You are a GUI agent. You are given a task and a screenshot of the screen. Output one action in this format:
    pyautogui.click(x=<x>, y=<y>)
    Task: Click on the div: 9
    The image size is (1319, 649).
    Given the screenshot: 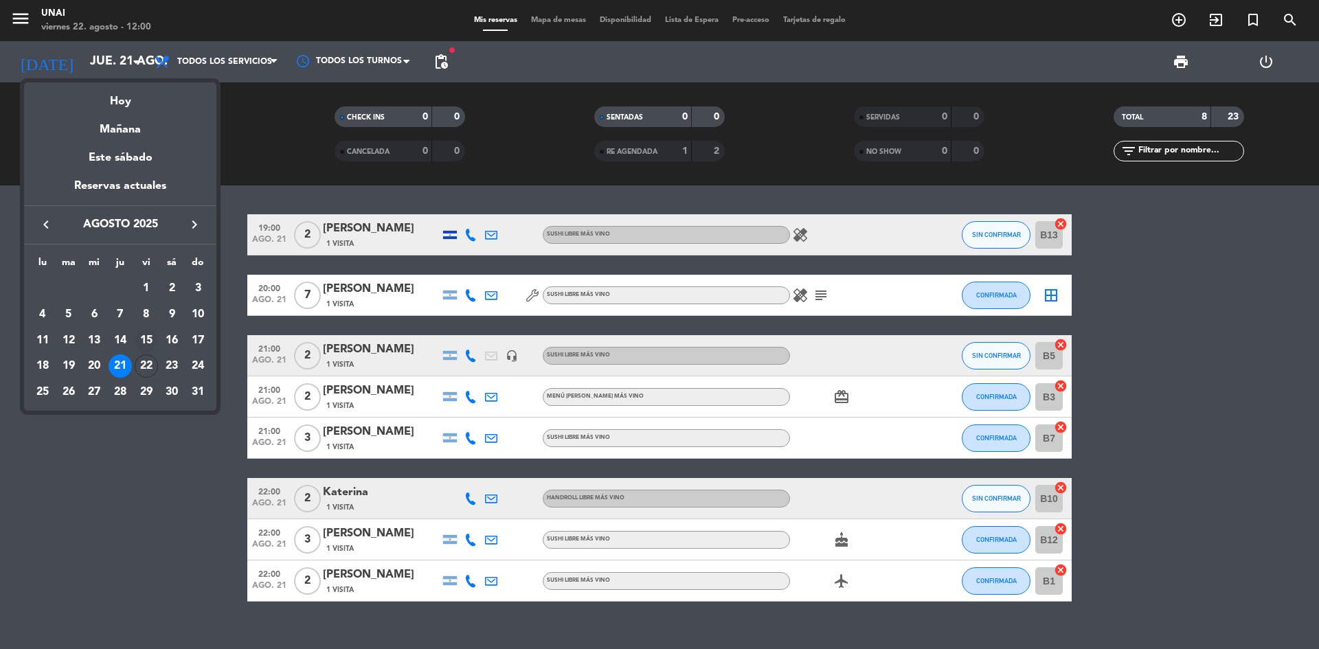 What is the action you would take?
    pyautogui.click(x=172, y=315)
    